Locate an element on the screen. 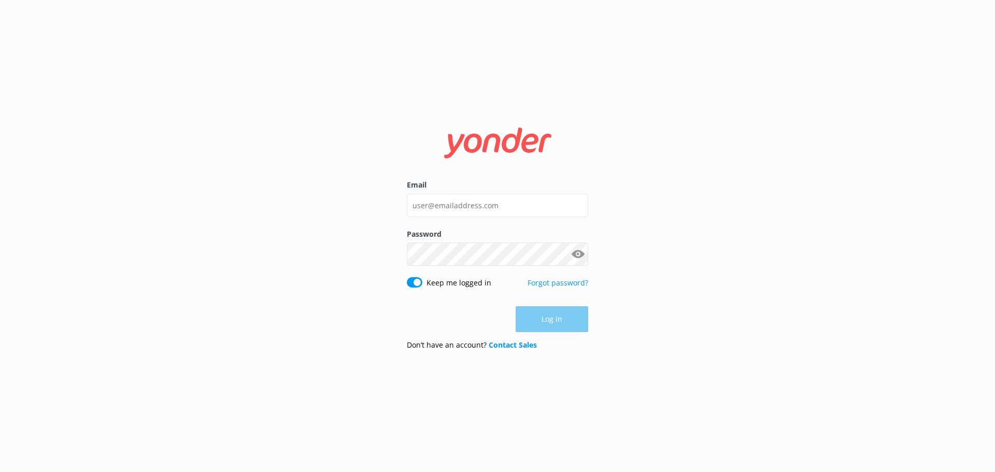 The width and height of the screenshot is (995, 472). label: Password is located at coordinates (497, 234).